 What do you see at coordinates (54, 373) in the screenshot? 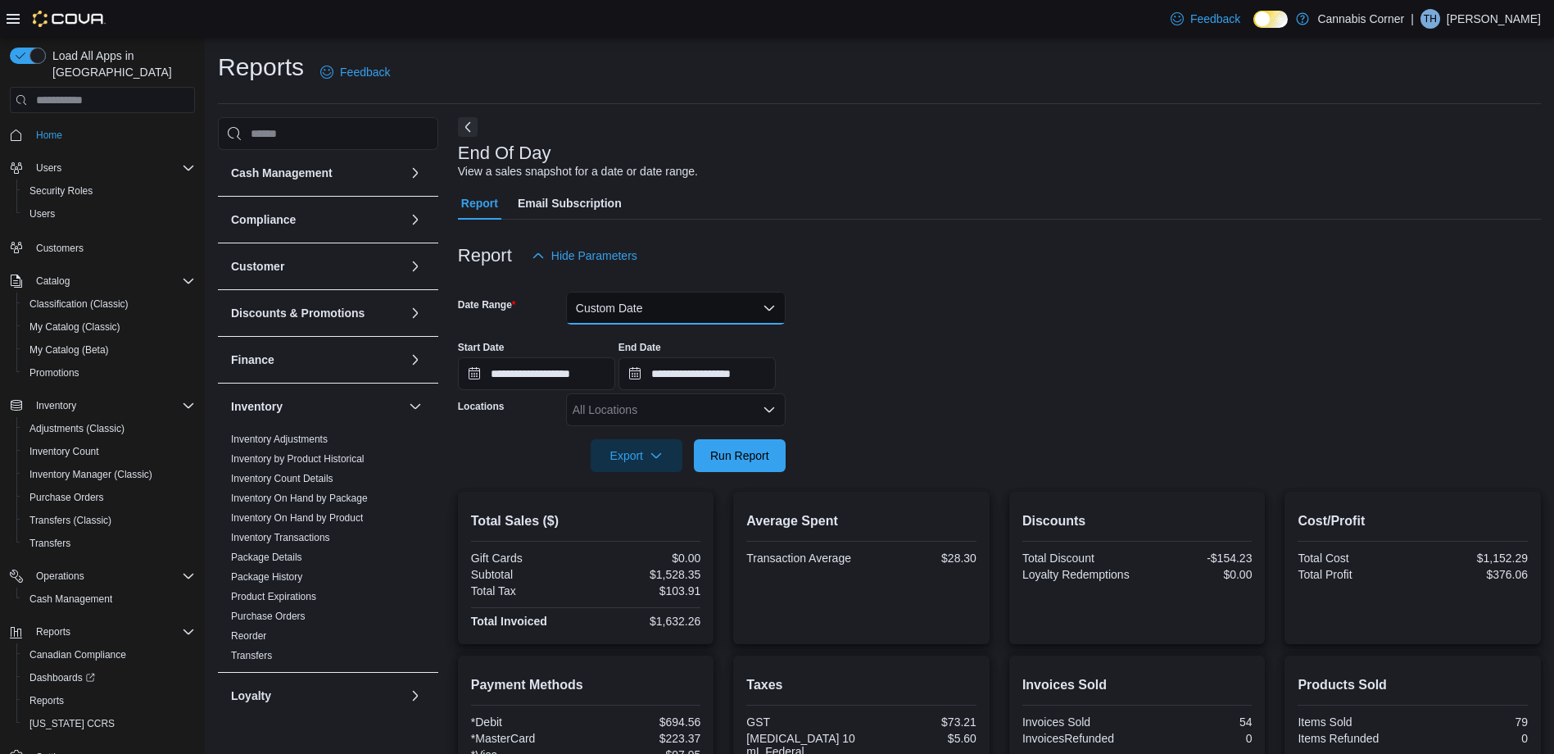
I see `a: Promotions` at bounding box center [54, 373].